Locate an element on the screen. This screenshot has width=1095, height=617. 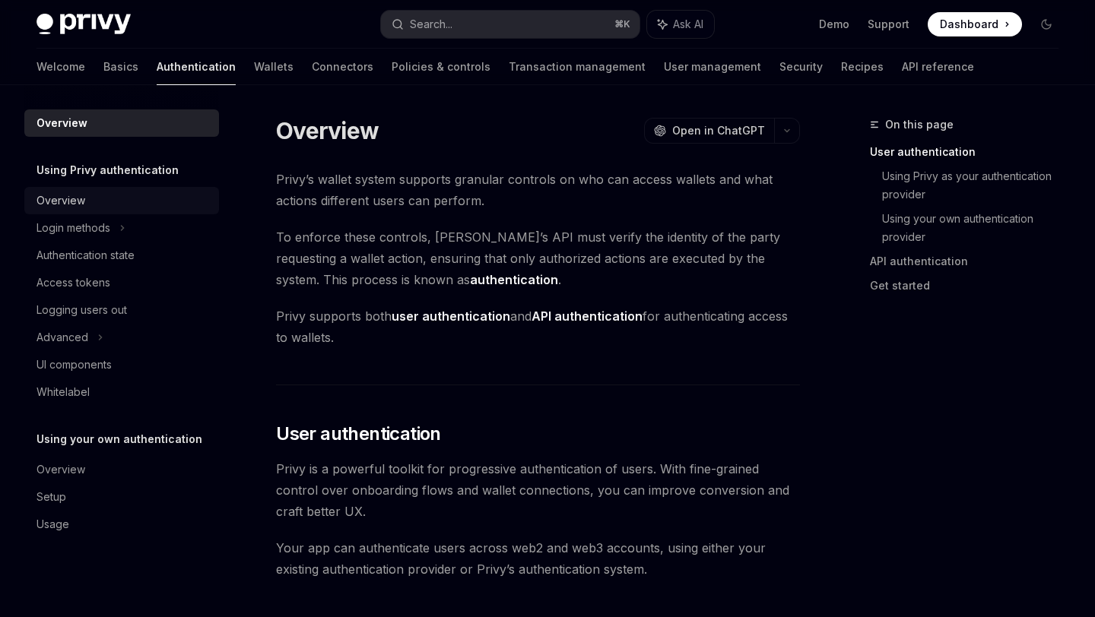
a: Recipes is located at coordinates (862, 67).